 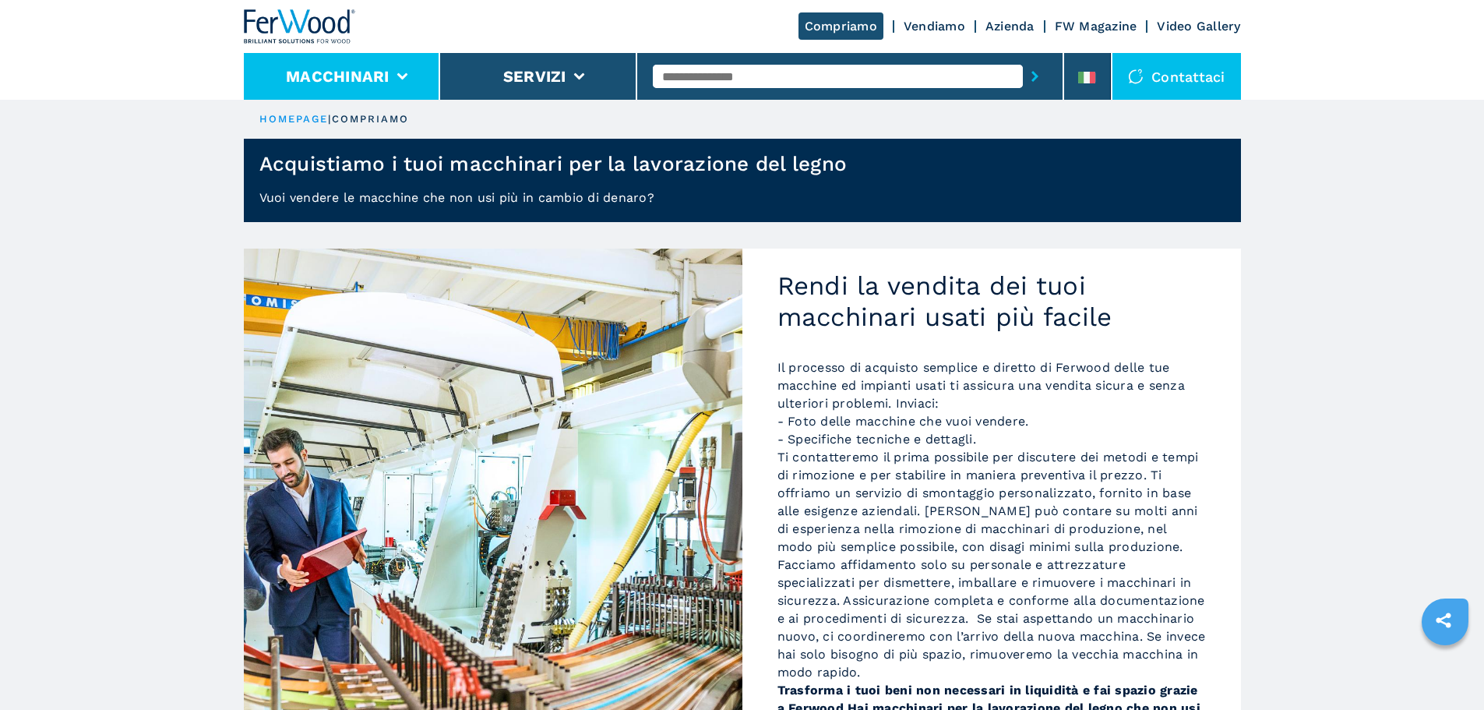 I want to click on button: Macchinari, so click(x=337, y=76).